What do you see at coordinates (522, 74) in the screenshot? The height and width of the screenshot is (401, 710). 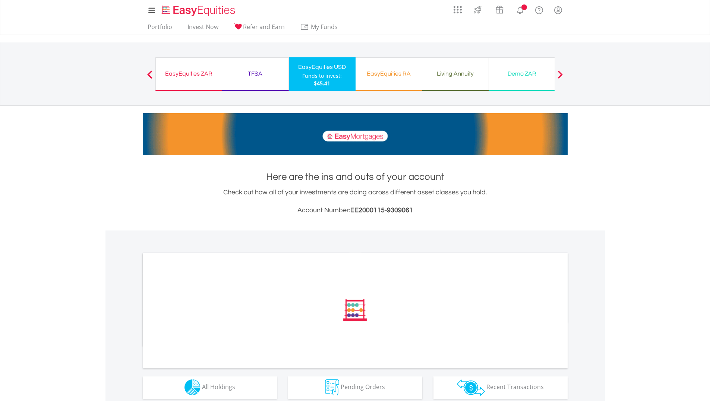 I see `div: Demo ZAR` at bounding box center [522, 74].